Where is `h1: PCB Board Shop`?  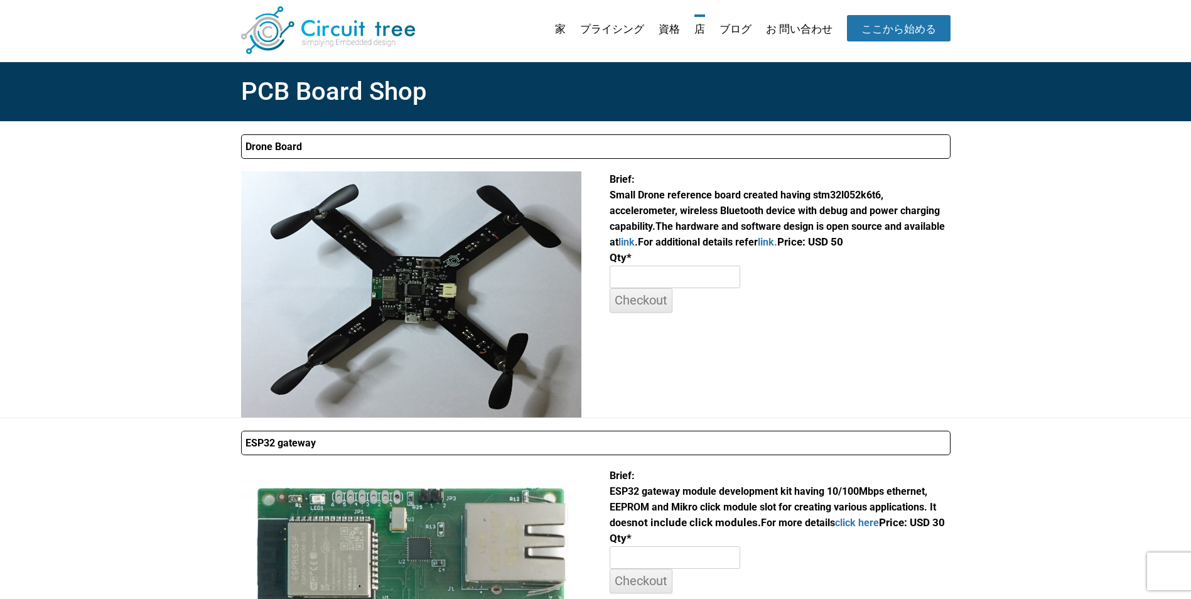
h1: PCB Board Shop is located at coordinates (596, 92).